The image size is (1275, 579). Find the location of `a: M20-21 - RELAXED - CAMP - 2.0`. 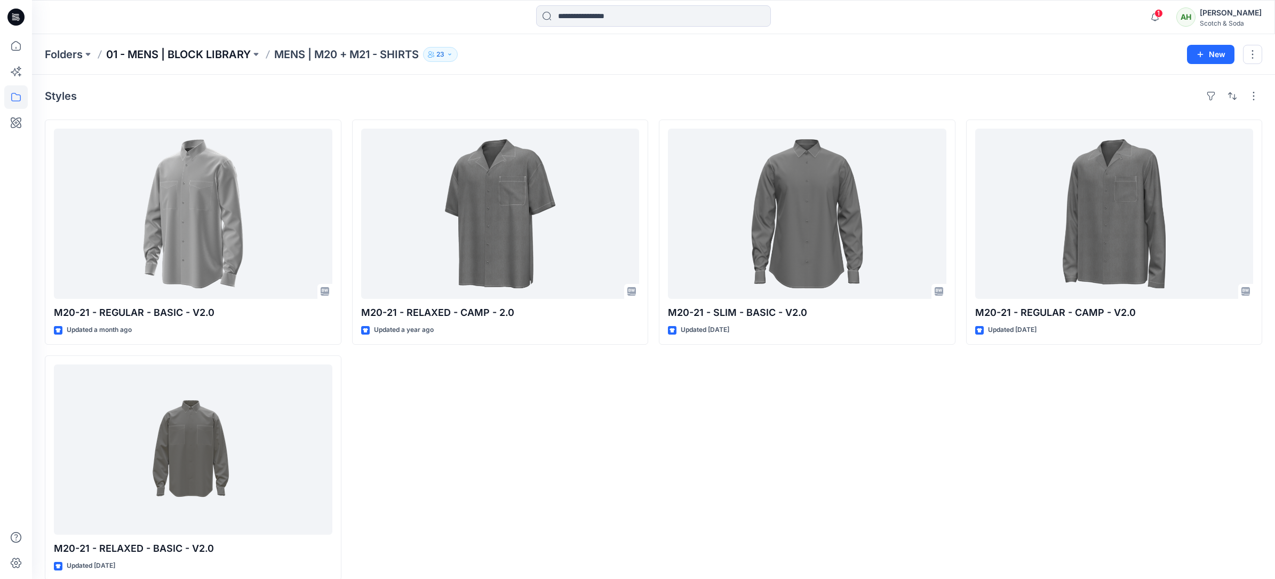

a: M20-21 - RELAXED - CAMP - 2.0 is located at coordinates (500, 213).